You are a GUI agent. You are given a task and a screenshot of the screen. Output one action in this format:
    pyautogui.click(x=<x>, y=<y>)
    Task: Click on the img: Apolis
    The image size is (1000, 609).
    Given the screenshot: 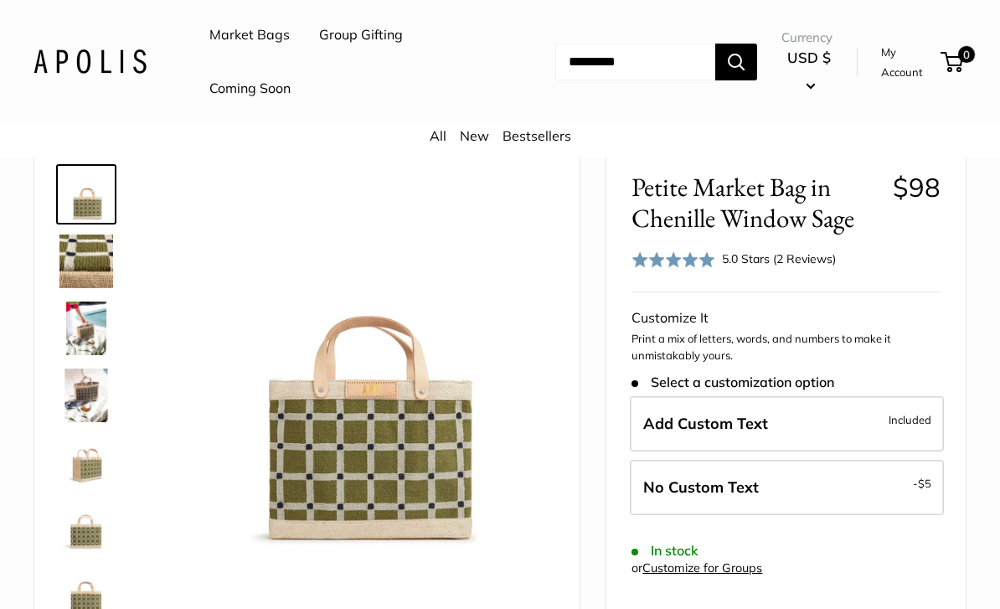 What is the action you would take?
    pyautogui.click(x=90, y=61)
    